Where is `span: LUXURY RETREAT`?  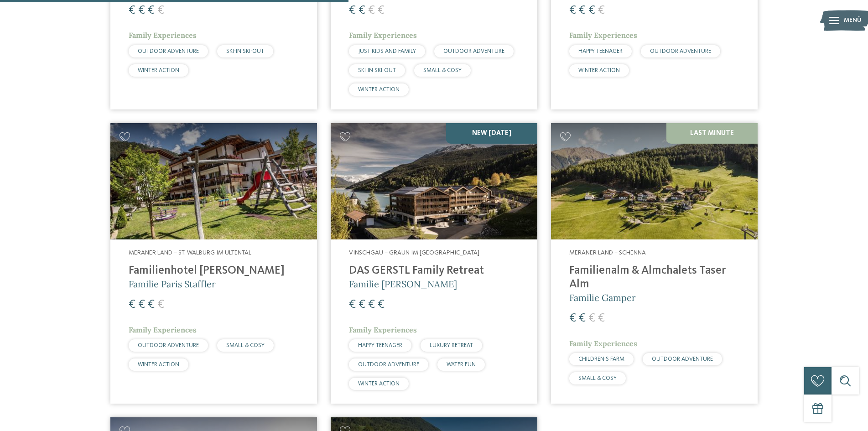 span: LUXURY RETREAT is located at coordinates (451, 345).